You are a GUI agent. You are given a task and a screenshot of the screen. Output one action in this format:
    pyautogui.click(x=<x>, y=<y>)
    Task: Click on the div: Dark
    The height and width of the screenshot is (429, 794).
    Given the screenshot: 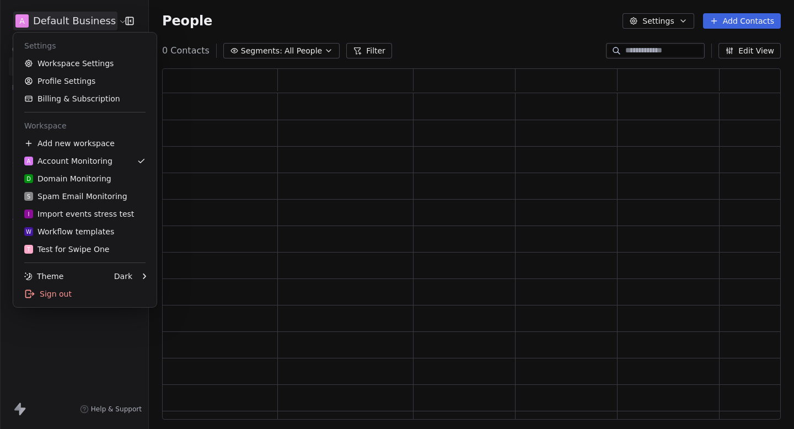 What is the action you would take?
    pyautogui.click(x=123, y=276)
    